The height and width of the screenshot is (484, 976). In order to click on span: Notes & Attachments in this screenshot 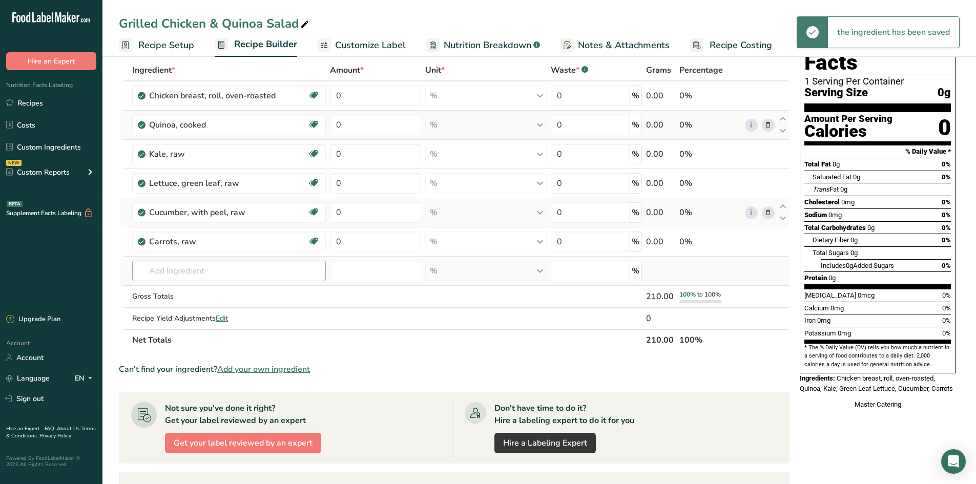, I will do `click(624, 45)`.